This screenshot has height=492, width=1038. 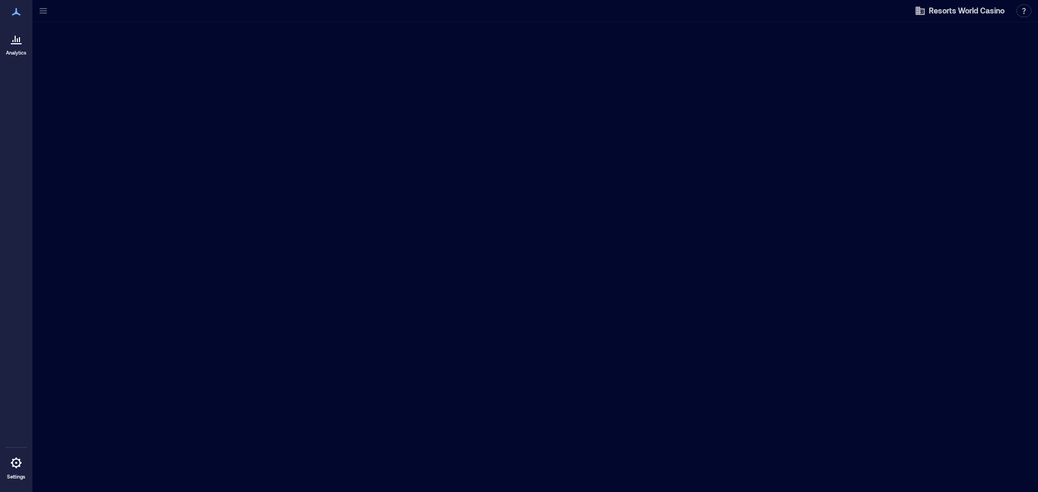 What do you see at coordinates (16, 53) in the screenshot?
I see `p: Analytics` at bounding box center [16, 53].